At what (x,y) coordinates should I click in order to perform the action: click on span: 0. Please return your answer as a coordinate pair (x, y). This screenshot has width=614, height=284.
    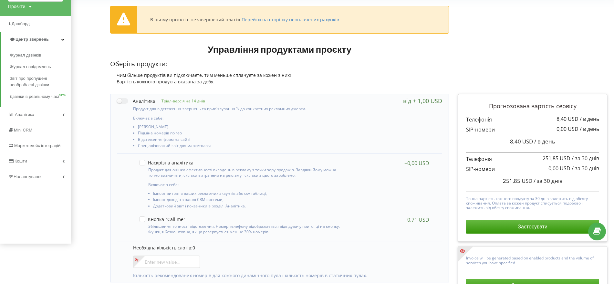
    Looking at the image, I should click on (194, 247).